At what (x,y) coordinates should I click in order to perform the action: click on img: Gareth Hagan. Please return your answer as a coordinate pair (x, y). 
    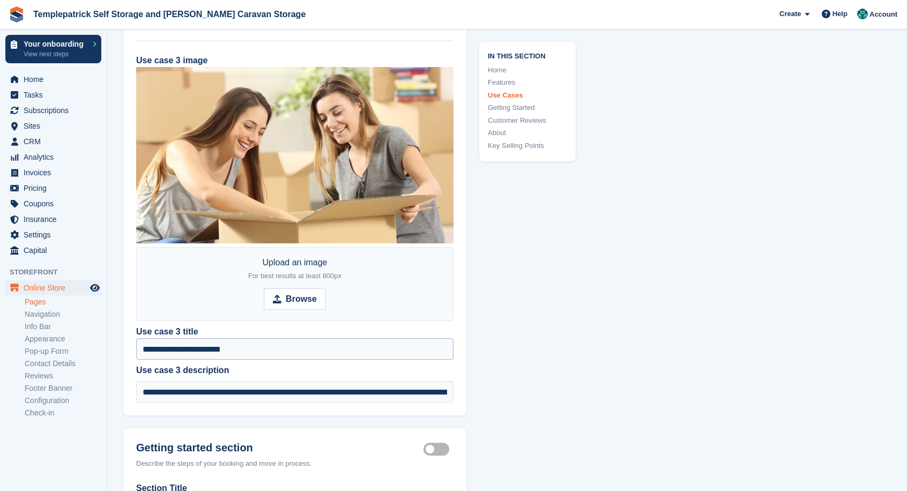
    Looking at the image, I should click on (862, 14).